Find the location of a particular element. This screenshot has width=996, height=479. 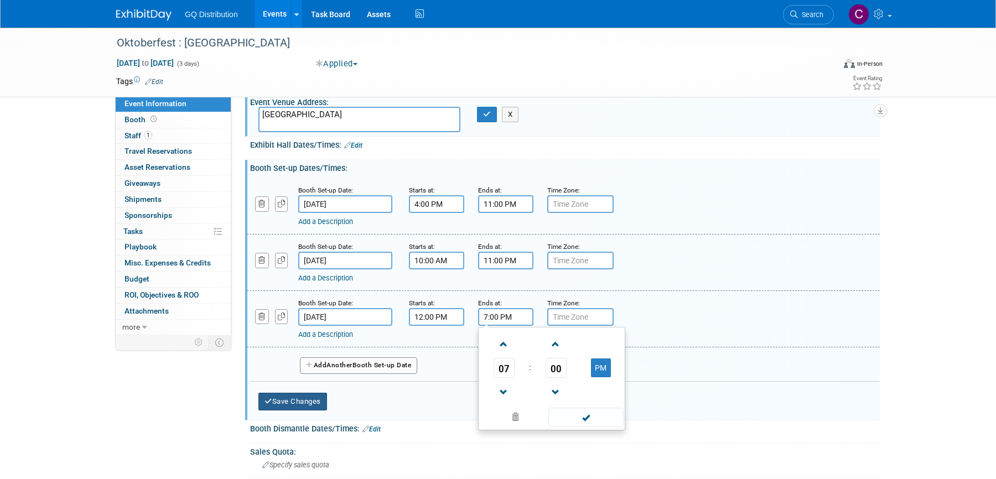

a: Attachments is located at coordinates (173, 312).